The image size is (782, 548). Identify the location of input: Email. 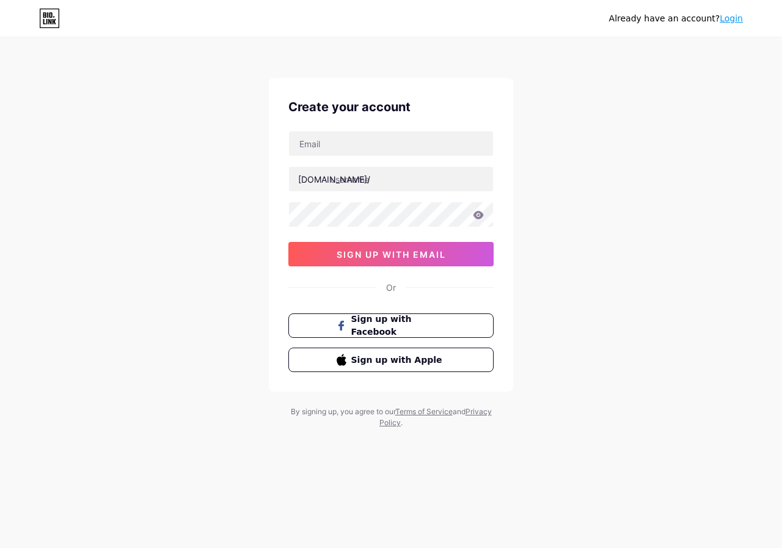
(391, 144).